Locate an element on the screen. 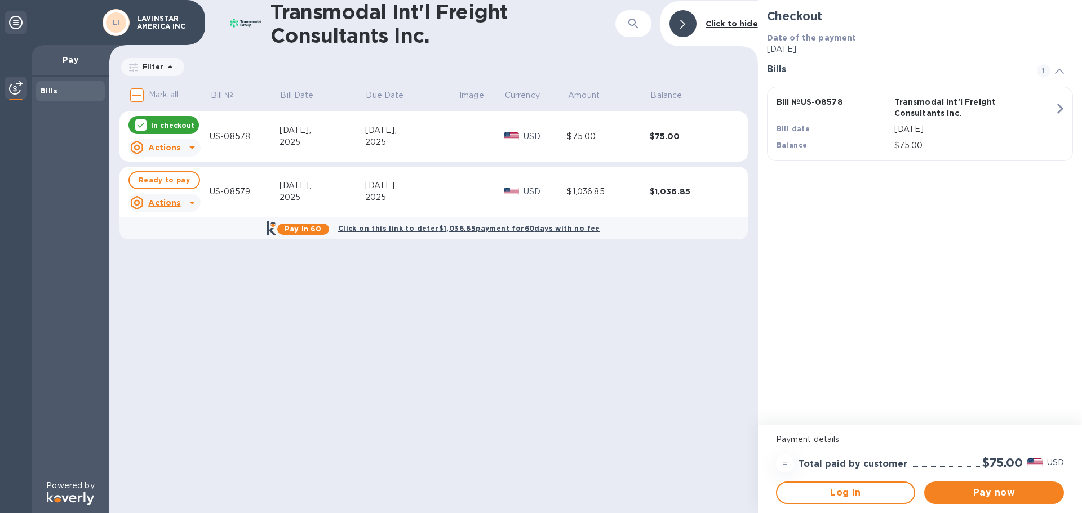 The height and width of the screenshot is (513, 1082). p: Image is located at coordinates (471, 95).